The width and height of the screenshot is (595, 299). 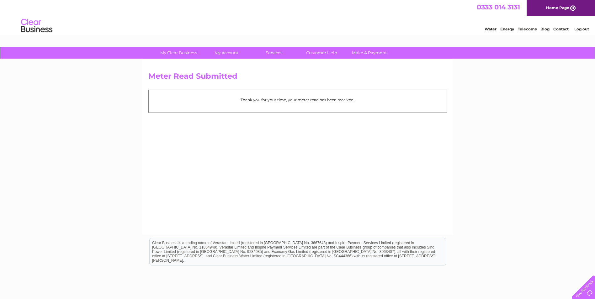 What do you see at coordinates (560, 29) in the screenshot?
I see `a: Contact` at bounding box center [560, 29].